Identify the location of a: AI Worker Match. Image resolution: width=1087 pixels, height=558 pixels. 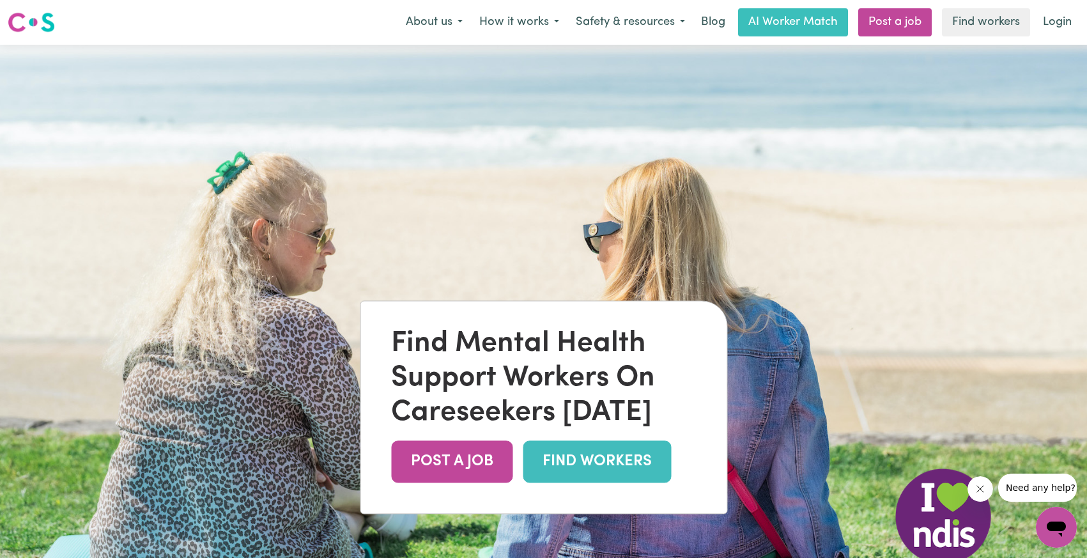
(793, 22).